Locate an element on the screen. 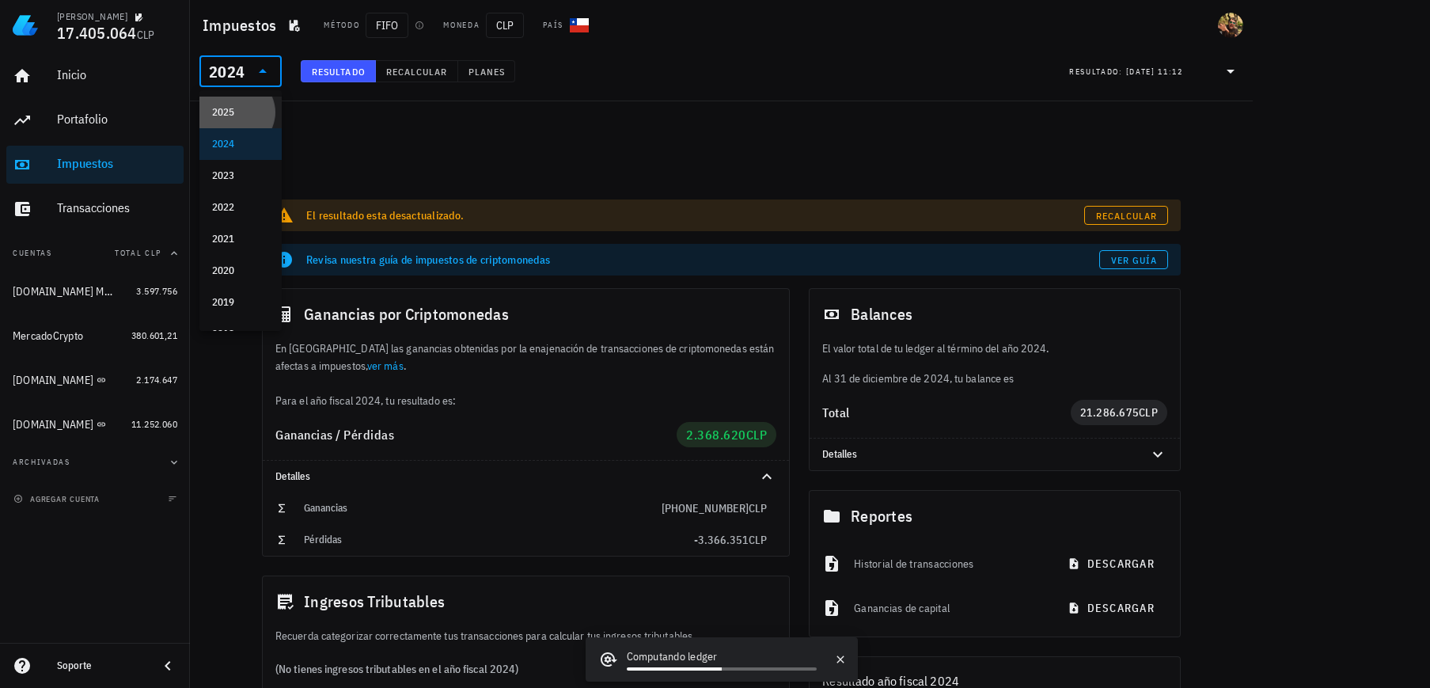 This screenshot has height=688, width=1430. span: Resultado is located at coordinates (338, 71).